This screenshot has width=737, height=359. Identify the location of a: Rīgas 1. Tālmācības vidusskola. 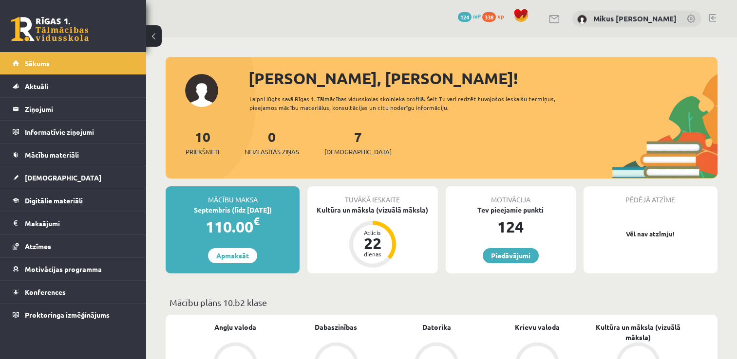
(50, 29).